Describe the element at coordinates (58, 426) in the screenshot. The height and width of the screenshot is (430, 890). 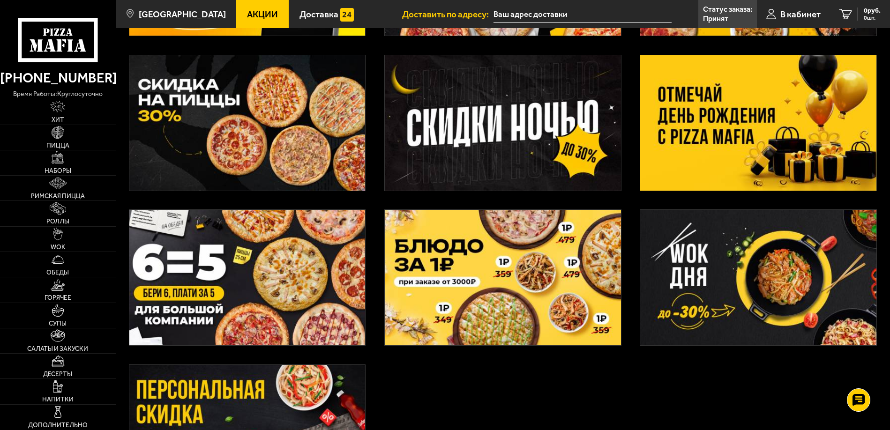
I see `span: Дополнительно` at that location.